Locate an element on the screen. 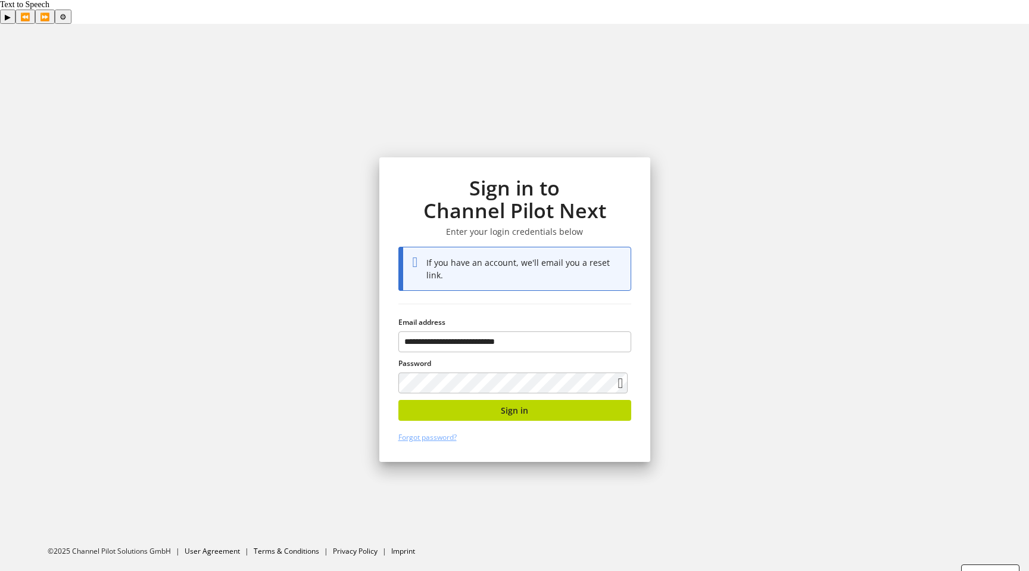 The image size is (1029, 571). h1: Sign in to Channel Pilot Next is located at coordinates (515, 199).